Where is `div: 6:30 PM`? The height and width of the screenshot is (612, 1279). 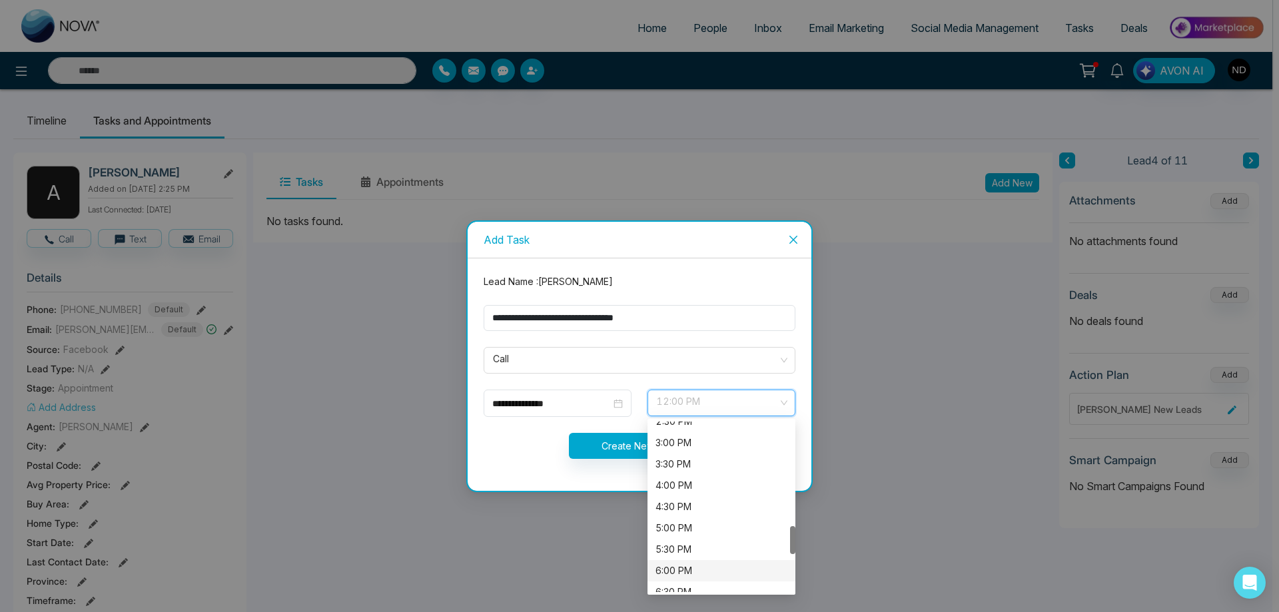
div: 6:30 PM is located at coordinates (721, 592).